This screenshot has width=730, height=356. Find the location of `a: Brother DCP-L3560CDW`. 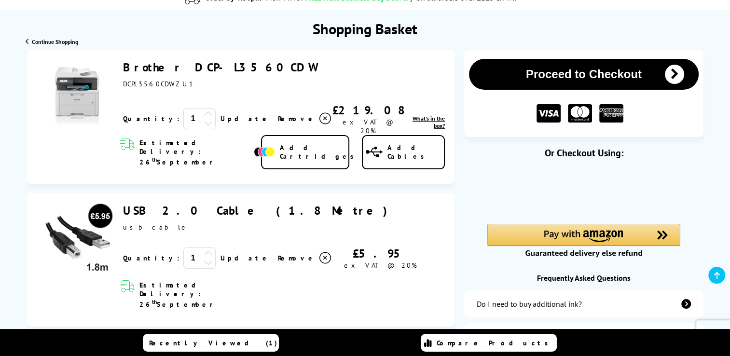

a: Brother DCP-L3560CDW is located at coordinates (219, 67).